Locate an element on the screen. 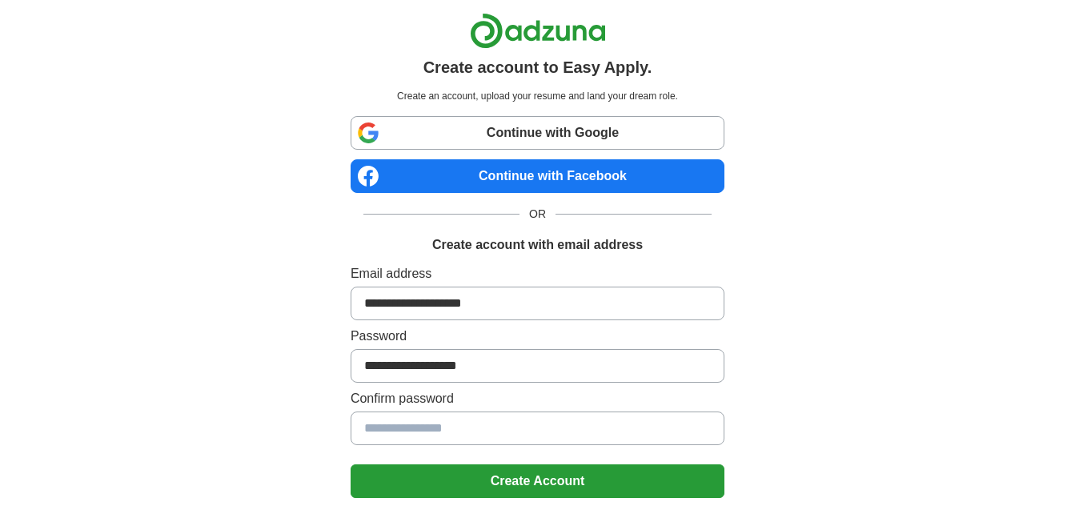 The image size is (1075, 514). label: Password is located at coordinates (537, 336).